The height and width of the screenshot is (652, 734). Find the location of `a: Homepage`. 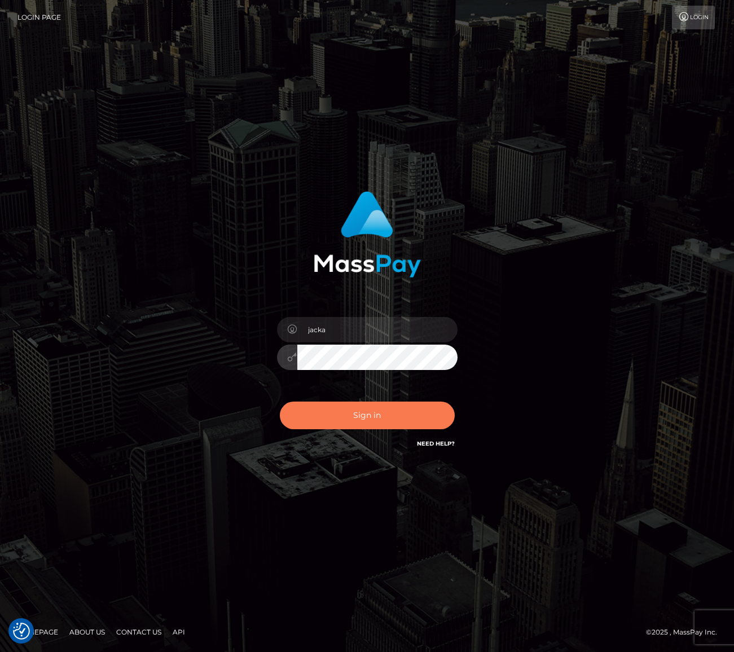

a: Homepage is located at coordinates (37, 632).